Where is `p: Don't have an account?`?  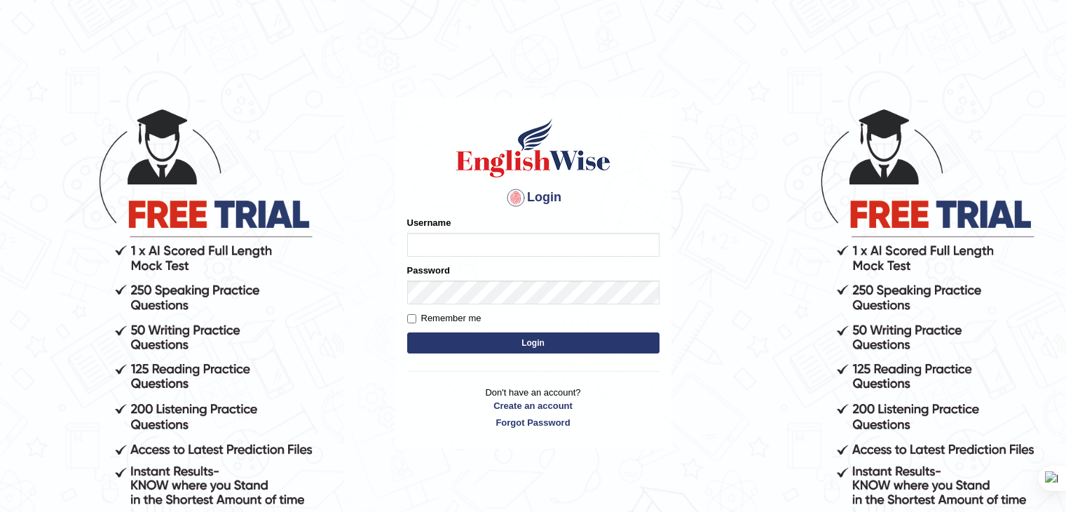 p: Don't have an account? is located at coordinates (533, 407).